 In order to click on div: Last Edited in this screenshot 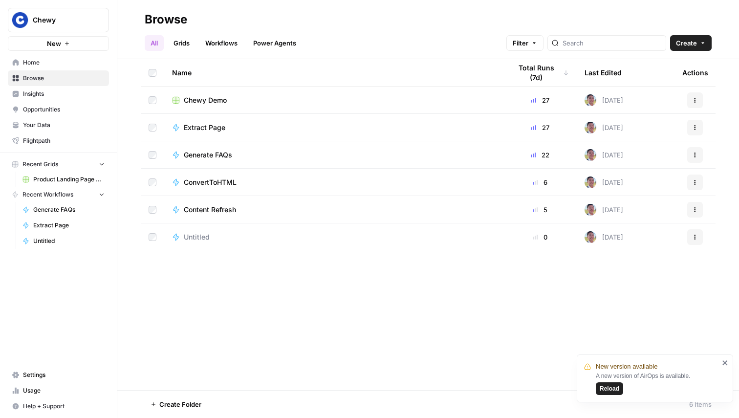, I will do `click(603, 72)`.